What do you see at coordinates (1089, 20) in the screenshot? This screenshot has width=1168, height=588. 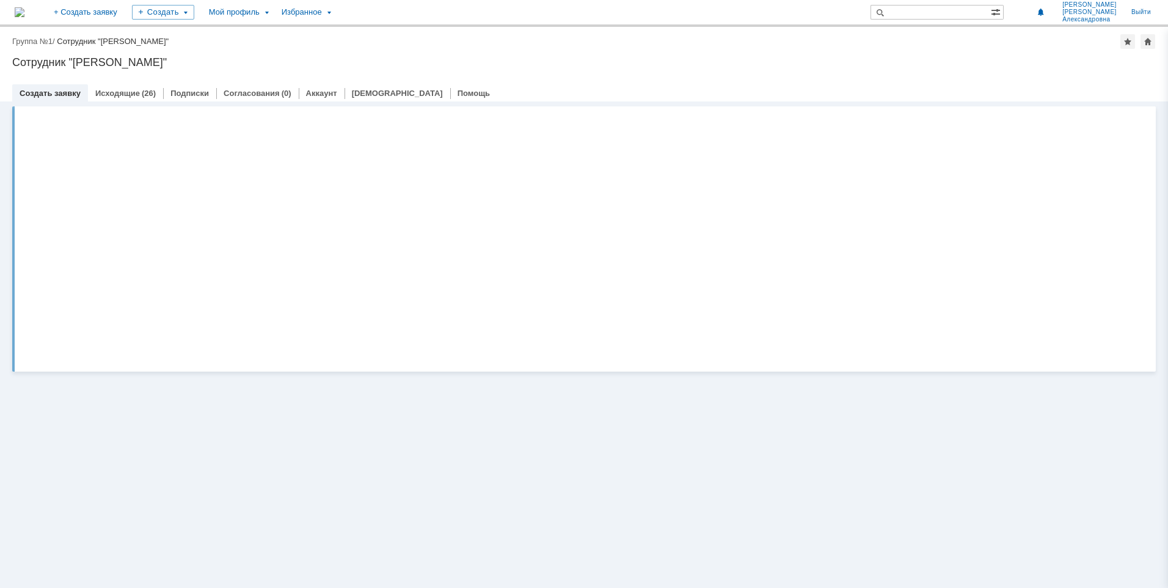 I see `span: Александровна` at bounding box center [1089, 20].